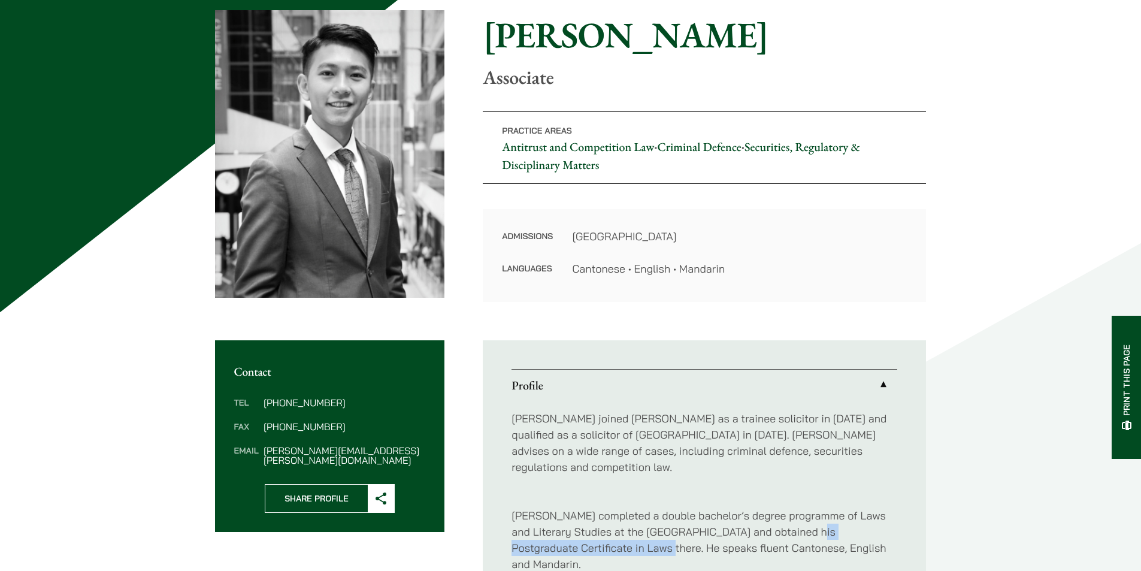 The width and height of the screenshot is (1141, 571). I want to click on a: Antitrust and Competition Law, so click(578, 147).